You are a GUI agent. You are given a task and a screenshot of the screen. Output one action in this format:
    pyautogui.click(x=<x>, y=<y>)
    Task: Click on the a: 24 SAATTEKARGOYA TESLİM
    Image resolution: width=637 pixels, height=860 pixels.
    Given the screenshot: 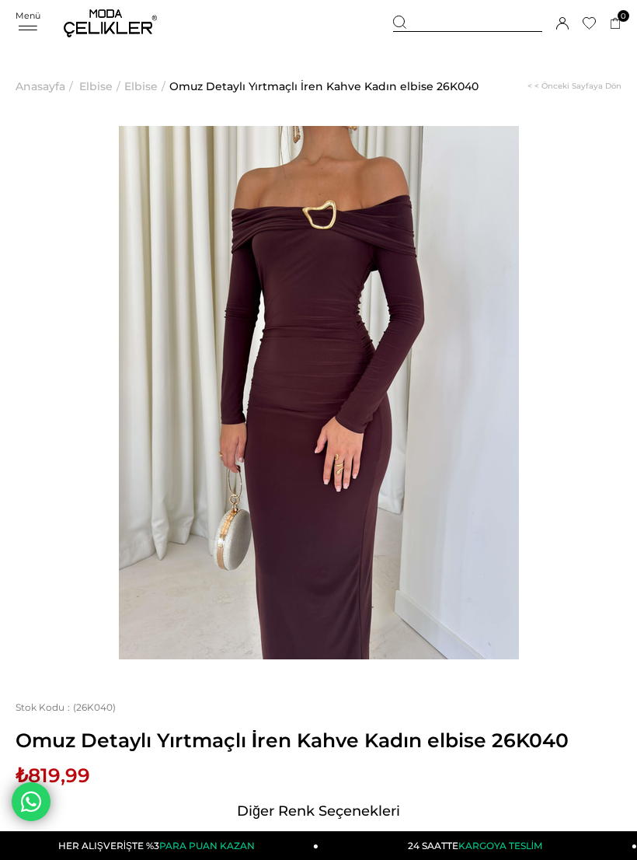 What is the action you would take?
    pyautogui.click(x=478, y=845)
    